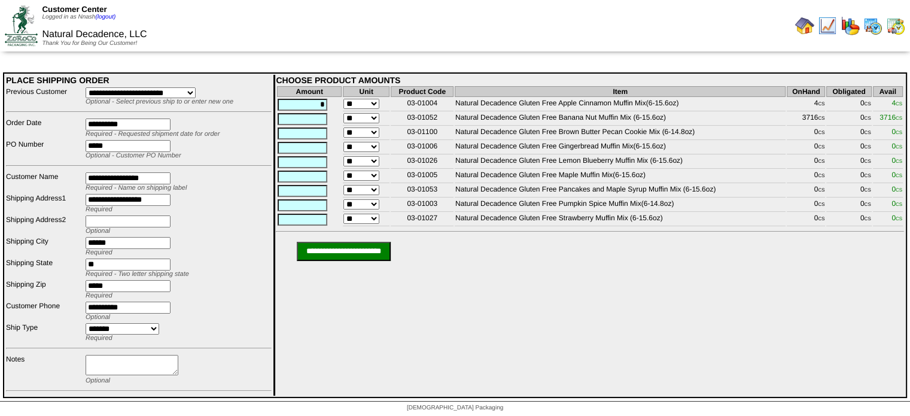  I want to click on td: Customer Name, so click(44, 182).